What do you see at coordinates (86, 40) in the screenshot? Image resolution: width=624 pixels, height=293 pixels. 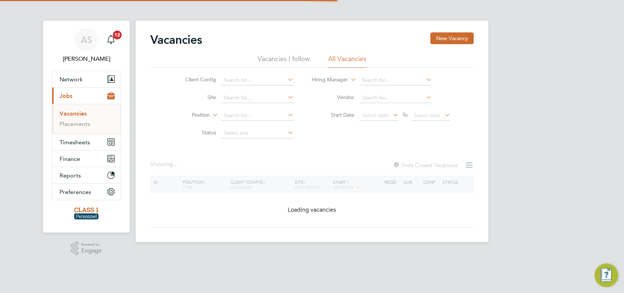 I see `span: AS` at bounding box center [86, 40].